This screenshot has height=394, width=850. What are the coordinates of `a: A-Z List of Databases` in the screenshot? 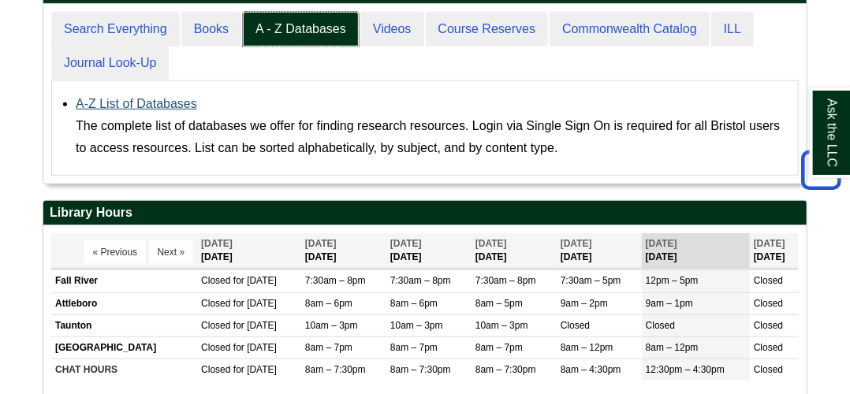 It's located at (136, 103).